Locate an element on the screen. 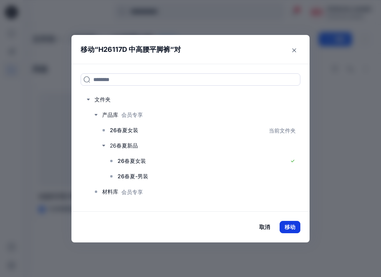 The width and height of the screenshot is (381, 277). p: H26117D 中高腰平脚裤 is located at coordinates (134, 50).